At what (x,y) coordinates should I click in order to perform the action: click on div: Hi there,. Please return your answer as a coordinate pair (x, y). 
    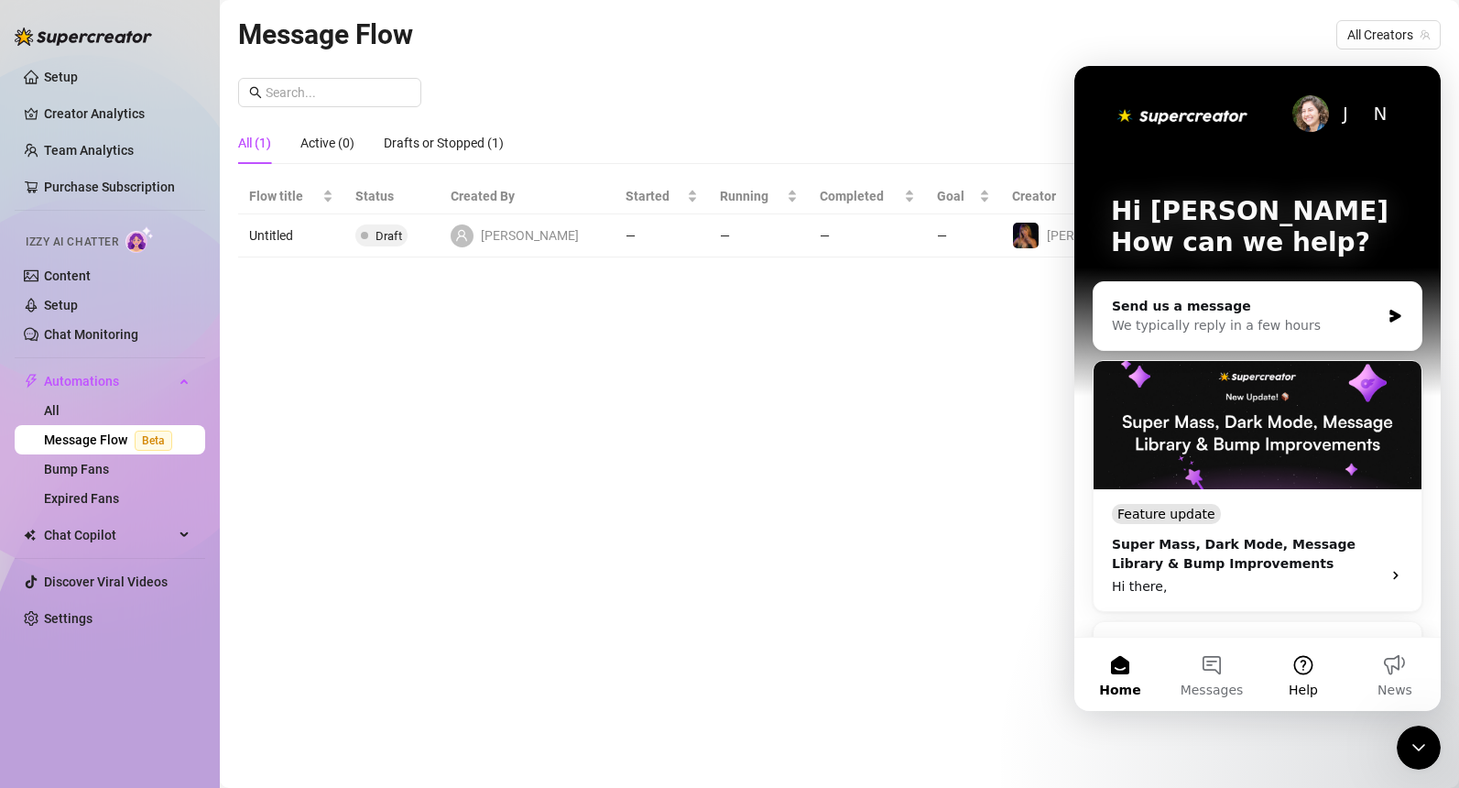
    Looking at the image, I should click on (167, 520).